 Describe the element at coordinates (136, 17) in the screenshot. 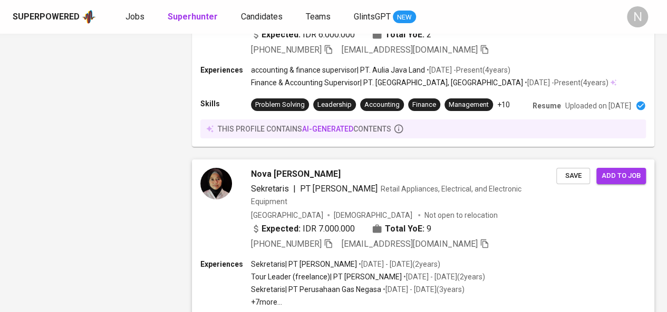

I see `a: Jobs` at that location.